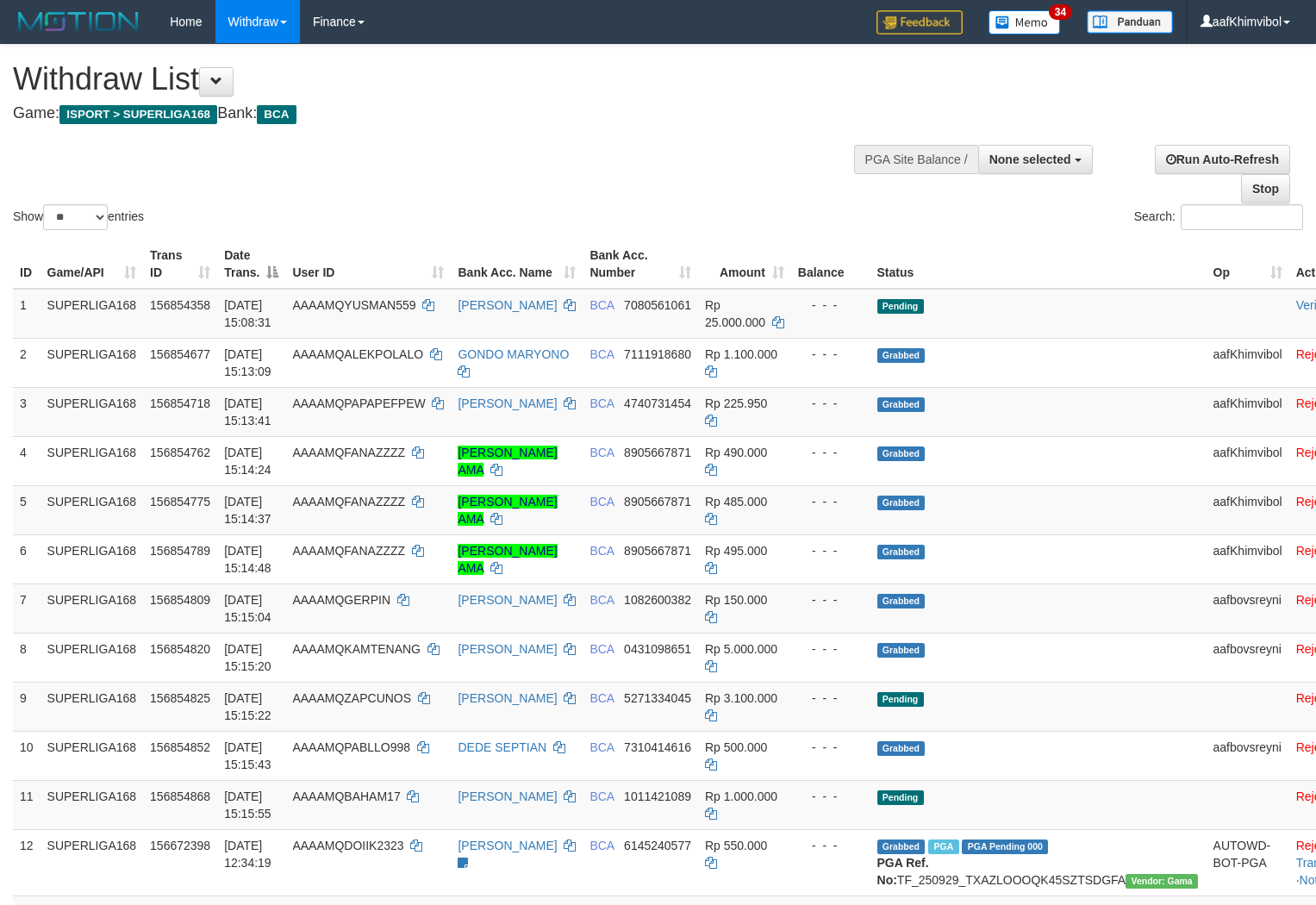 Image resolution: width=1316 pixels, height=905 pixels. Describe the element at coordinates (658, 698) in the screenshot. I see `span: Copy 5271334045 to clipboard` at that location.